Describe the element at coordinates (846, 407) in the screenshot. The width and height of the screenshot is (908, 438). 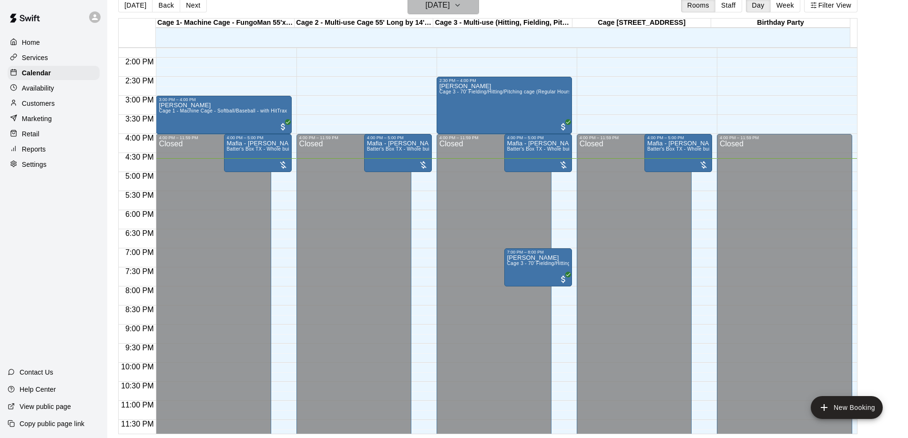
I see `button: add` at that location.